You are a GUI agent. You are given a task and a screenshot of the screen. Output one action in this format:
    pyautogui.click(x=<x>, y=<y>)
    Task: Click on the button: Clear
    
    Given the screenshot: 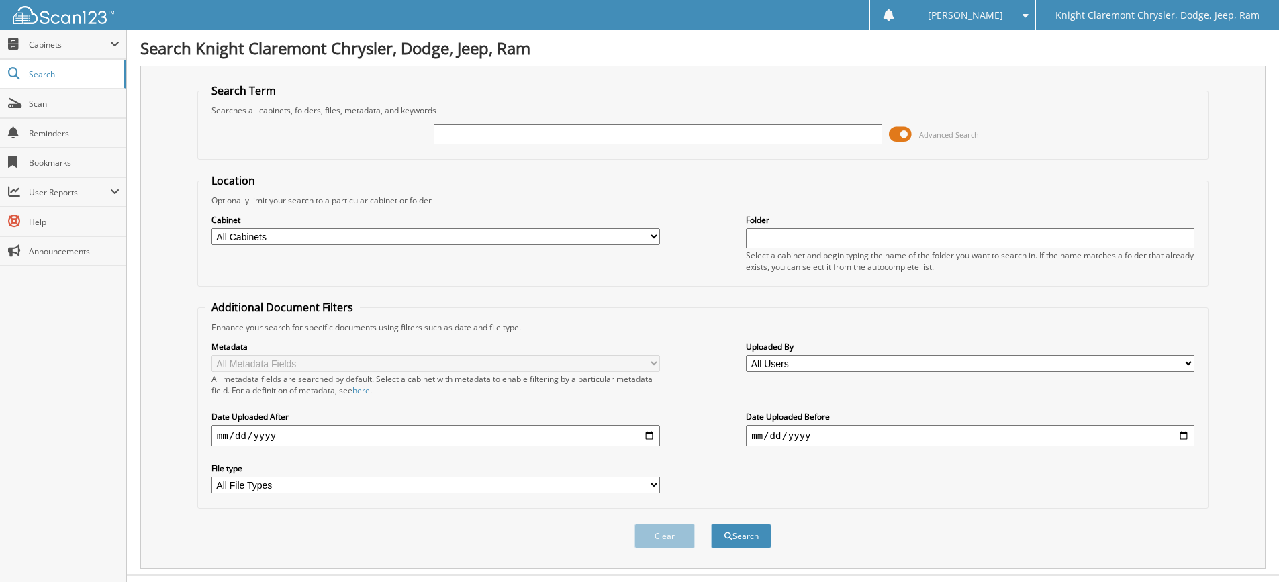 What is the action you would take?
    pyautogui.click(x=664, y=536)
    